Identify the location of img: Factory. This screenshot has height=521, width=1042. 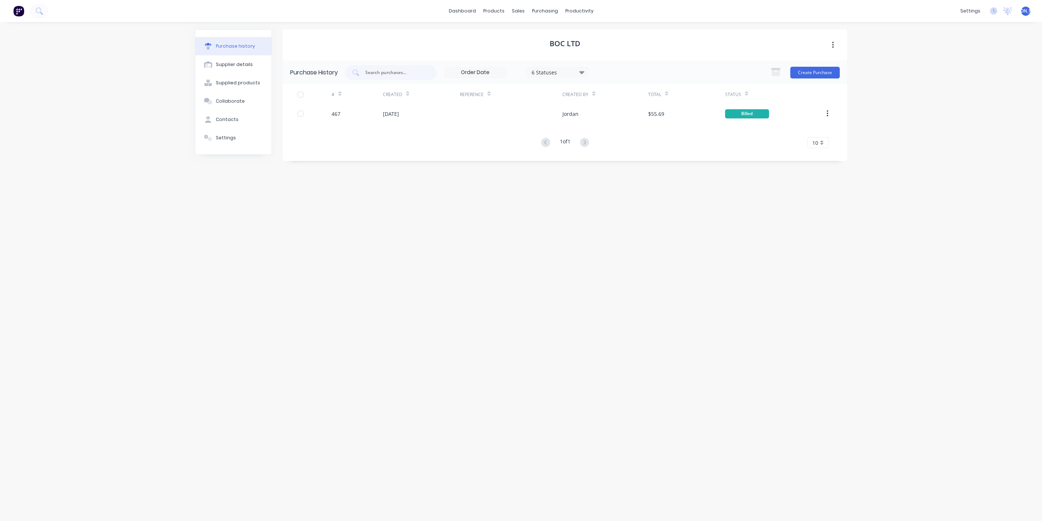
(19, 11).